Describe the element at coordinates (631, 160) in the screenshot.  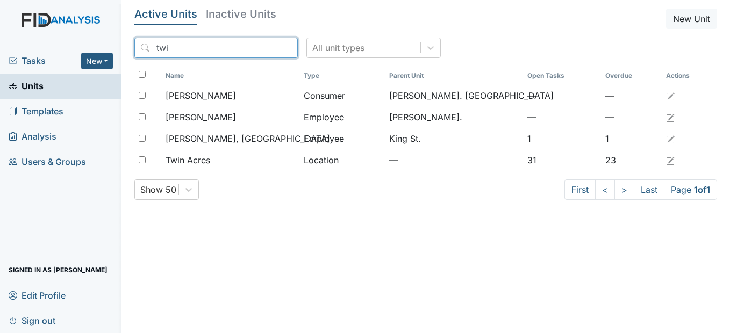
I see `td: 23` at that location.